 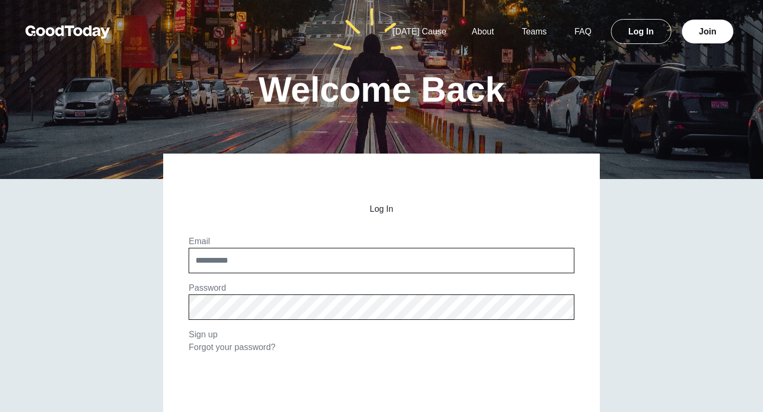 I want to click on h2: Log In, so click(x=381, y=209).